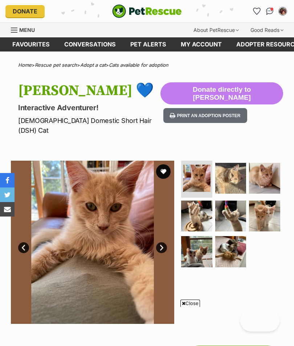 The width and height of the screenshot is (294, 346). Describe the element at coordinates (282, 11) in the screenshot. I see `img: Chrissy Braslin profile pic` at that location.